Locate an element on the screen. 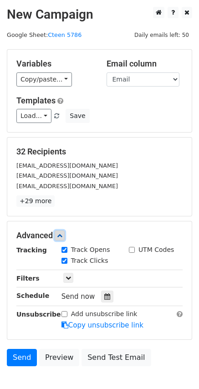  label: Add unsubscribe link is located at coordinates (104, 313).